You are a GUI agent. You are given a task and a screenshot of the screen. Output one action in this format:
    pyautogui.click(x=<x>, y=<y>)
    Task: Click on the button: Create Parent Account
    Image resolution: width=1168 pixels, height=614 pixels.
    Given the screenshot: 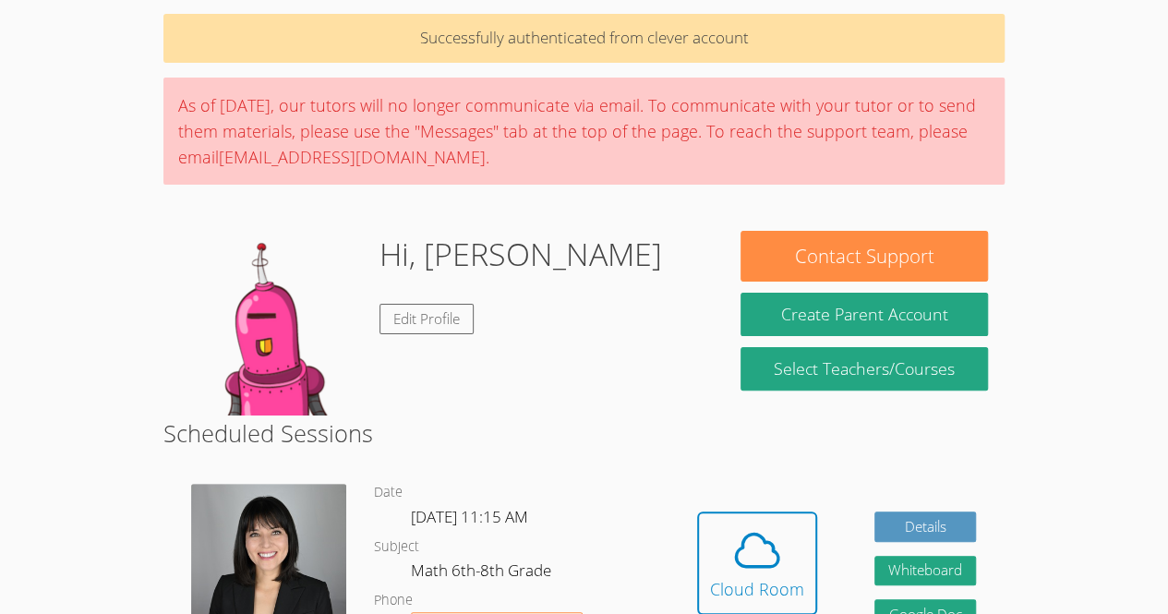 What is the action you would take?
    pyautogui.click(x=864, y=314)
    